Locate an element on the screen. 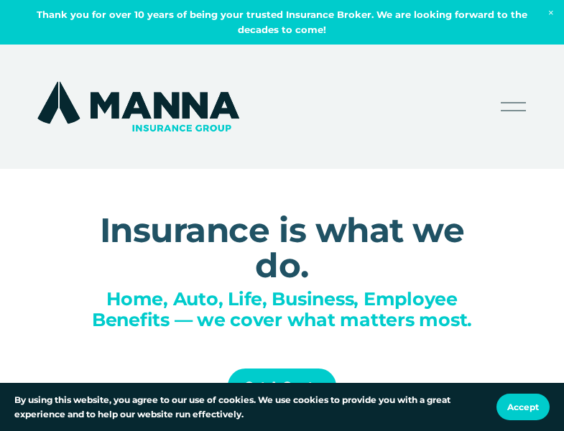 The image size is (564, 431). a: Get a Quote is located at coordinates (282, 386).